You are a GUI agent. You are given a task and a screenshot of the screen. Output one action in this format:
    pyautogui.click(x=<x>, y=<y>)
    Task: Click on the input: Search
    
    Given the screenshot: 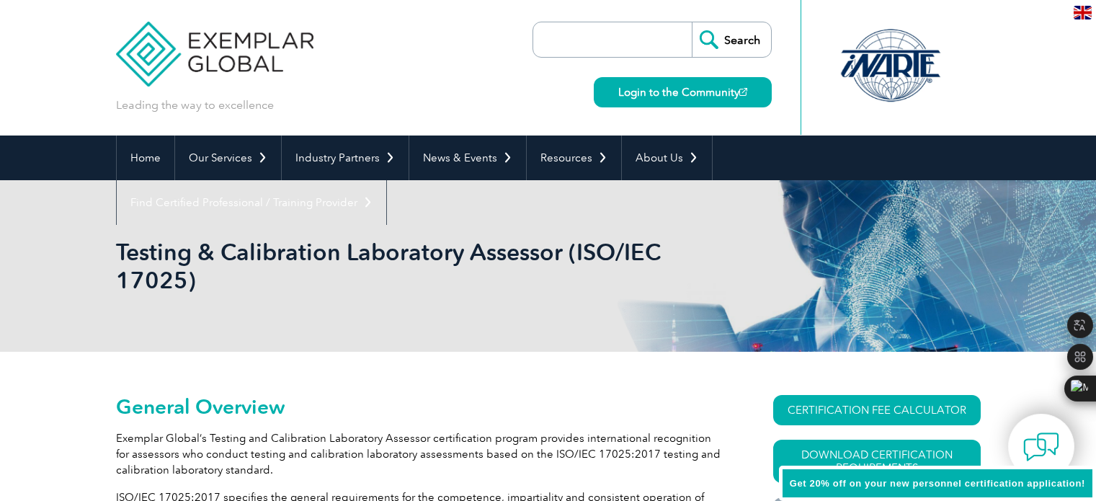 What is the action you would take?
    pyautogui.click(x=731, y=40)
    